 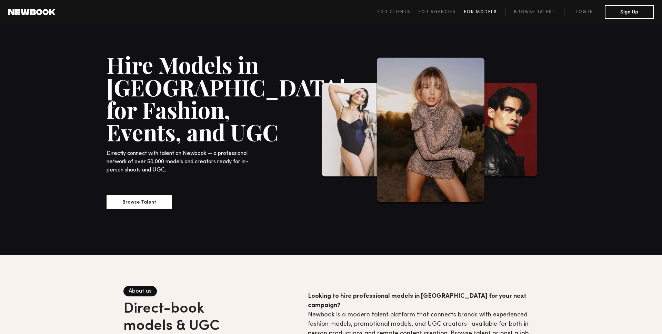 I want to click on a: For Models, so click(x=485, y=12).